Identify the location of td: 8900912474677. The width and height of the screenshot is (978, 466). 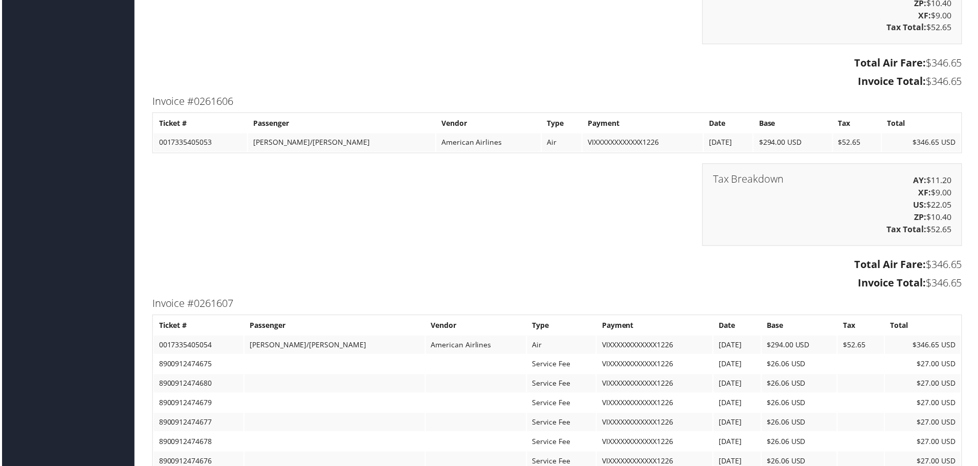
(197, 424).